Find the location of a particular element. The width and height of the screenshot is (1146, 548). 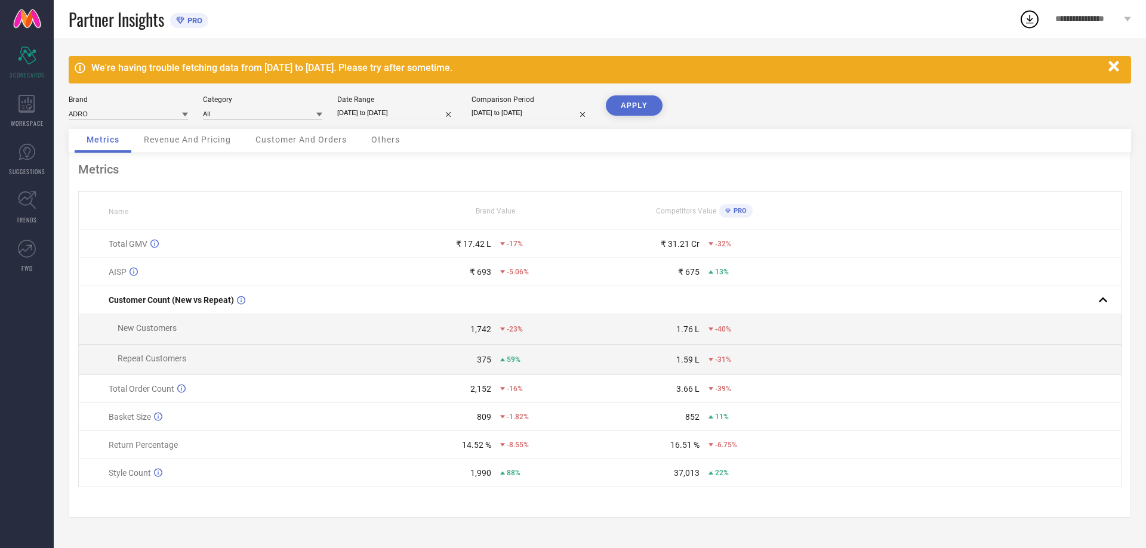

span: WORKSPACE is located at coordinates (27, 123).